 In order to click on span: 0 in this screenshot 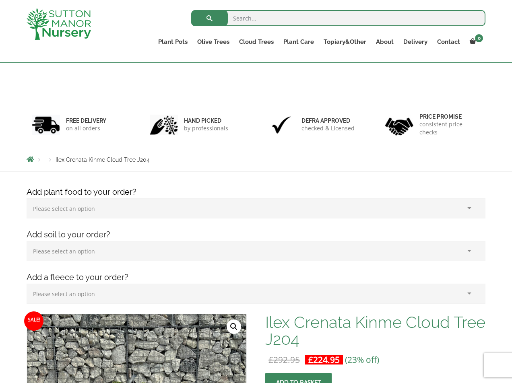, I will do `click(479, 38)`.